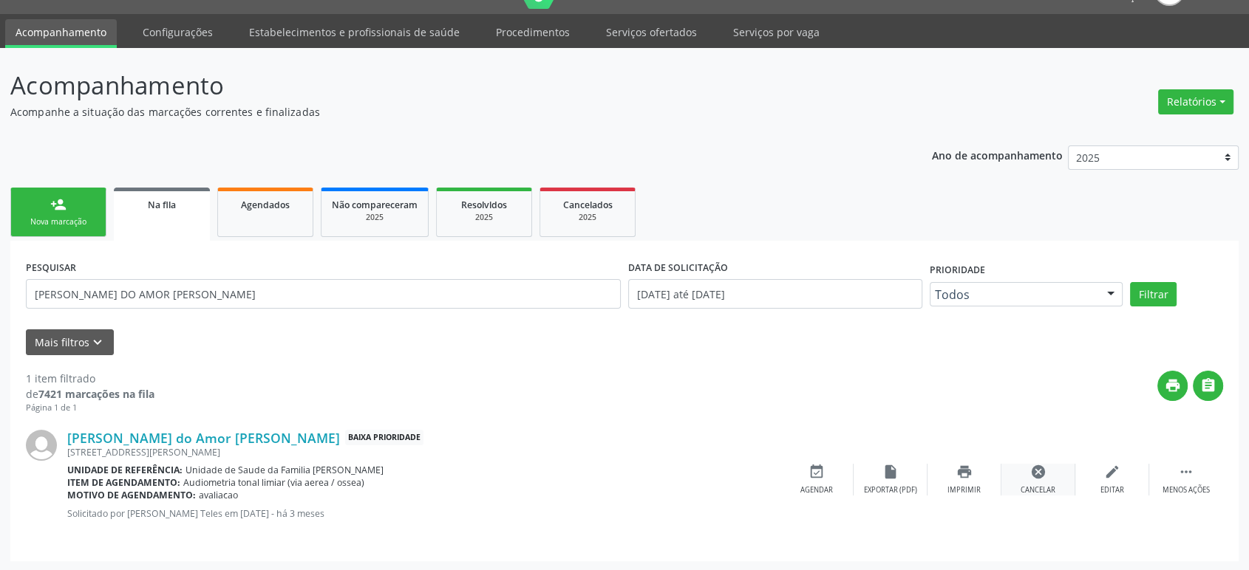 The image size is (1249, 570). What do you see at coordinates (651, 32) in the screenshot?
I see `a: Serviços ofertados` at bounding box center [651, 32].